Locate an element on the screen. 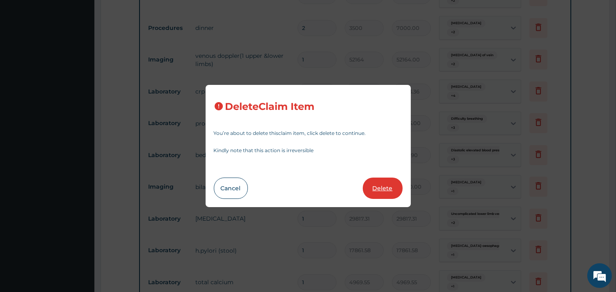 The image size is (616, 292). p: You’re about to delete this claim item , click delete to continue. is located at coordinates (308, 133).